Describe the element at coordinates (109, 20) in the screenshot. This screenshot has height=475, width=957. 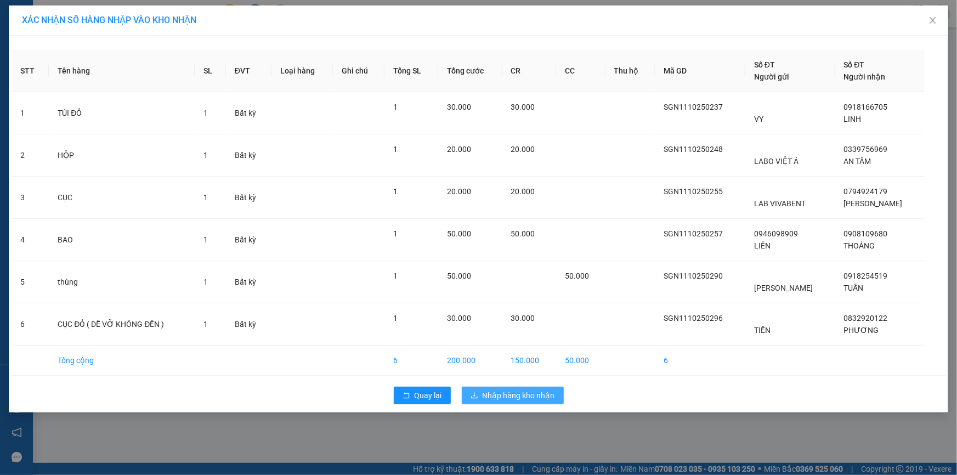
I see `span: XÁC NHẬN SỐ HÀNG NHẬP VÀO KHO NHẬN` at that location.